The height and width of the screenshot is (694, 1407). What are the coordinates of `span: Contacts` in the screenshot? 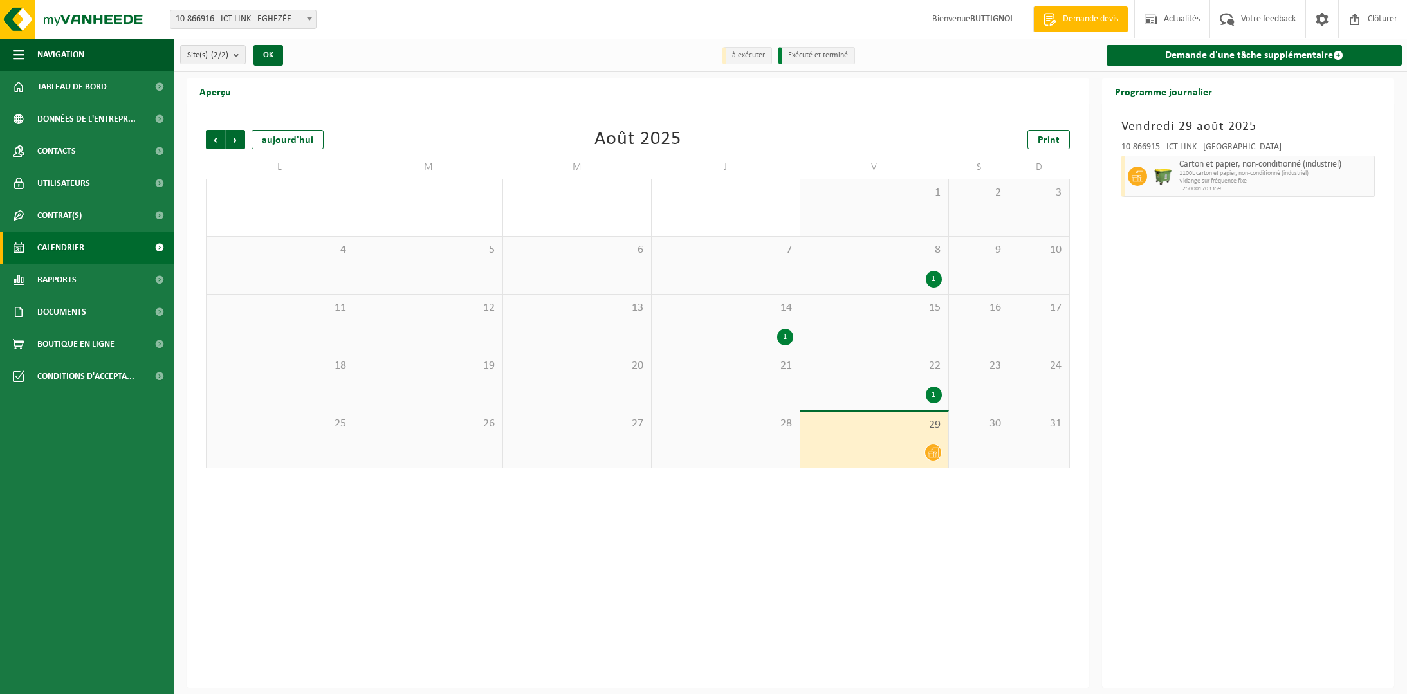 It's located at (57, 151).